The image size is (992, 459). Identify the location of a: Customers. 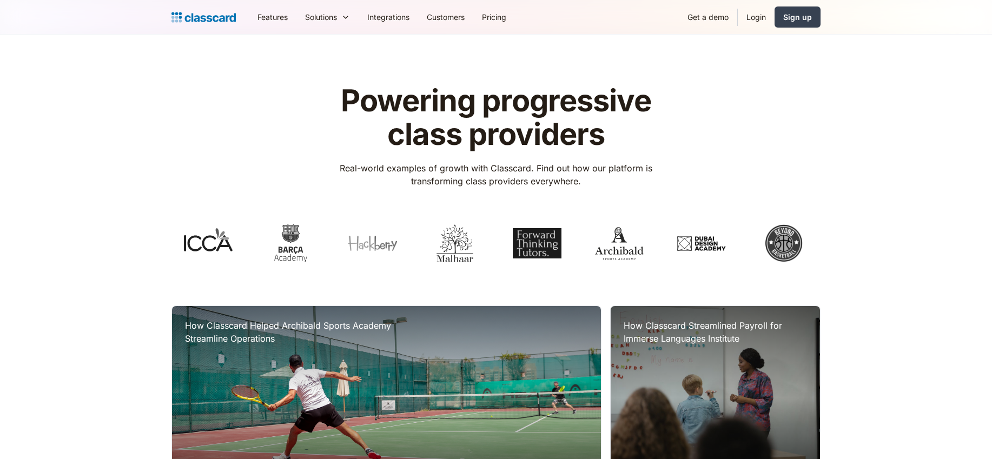
(446, 17).